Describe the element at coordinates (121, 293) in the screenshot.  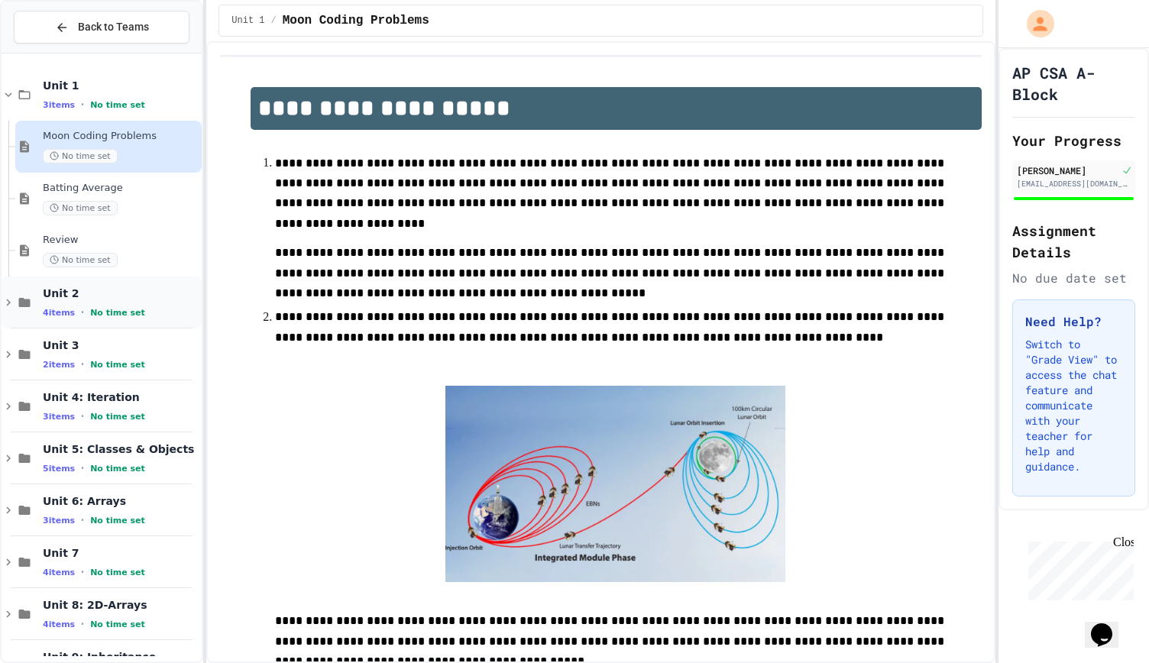
I see `span: Unit 2` at that location.